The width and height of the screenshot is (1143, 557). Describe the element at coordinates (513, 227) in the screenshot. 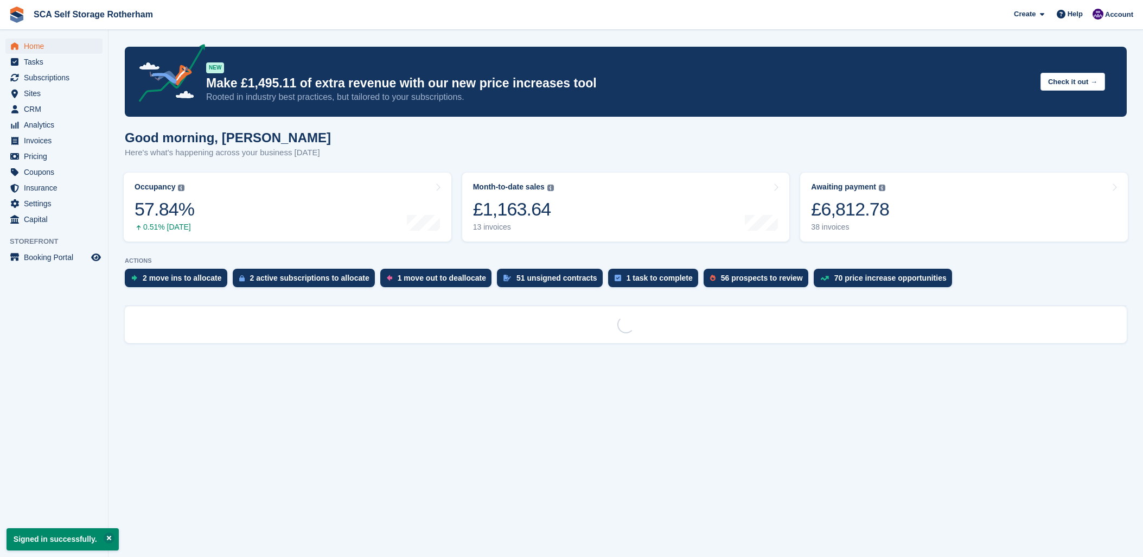

I see `div: 13 invoices` at that location.